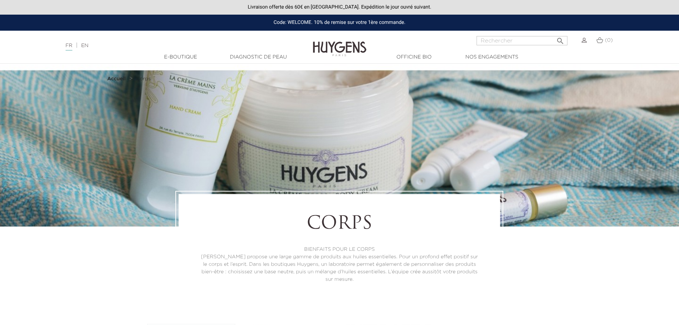 The height and width of the screenshot is (325, 679). Describe the element at coordinates (609, 40) in the screenshot. I see `span: (0)` at that location.